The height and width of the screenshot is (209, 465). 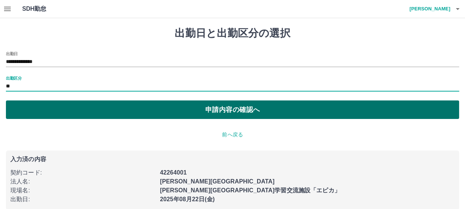 I want to click on label: 出勤区分, so click(x=14, y=78).